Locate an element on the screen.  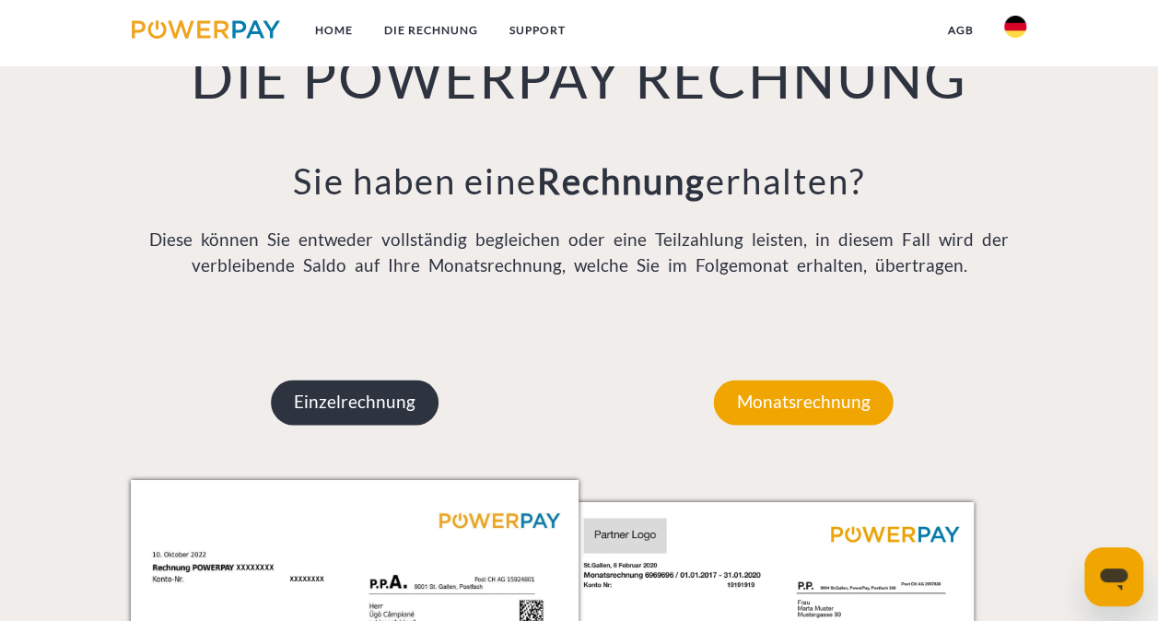
a: DIE RECHNUNG is located at coordinates (431, 30).